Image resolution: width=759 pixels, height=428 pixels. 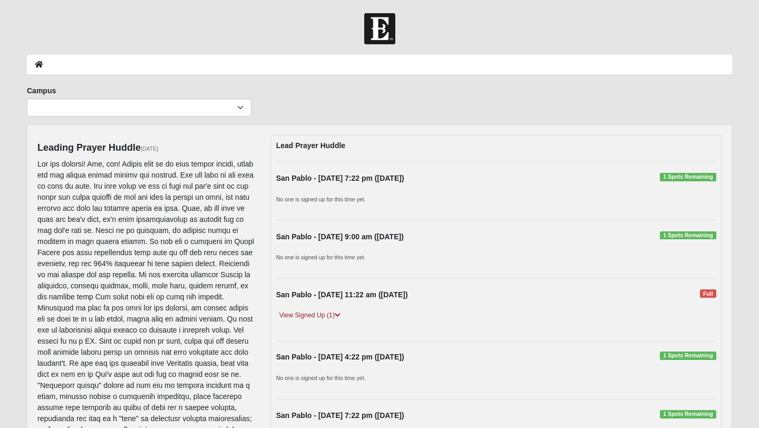 What do you see at coordinates (146, 148) in the screenshot?
I see `h4: Leading Prayer Huddle` at bounding box center [146, 148].